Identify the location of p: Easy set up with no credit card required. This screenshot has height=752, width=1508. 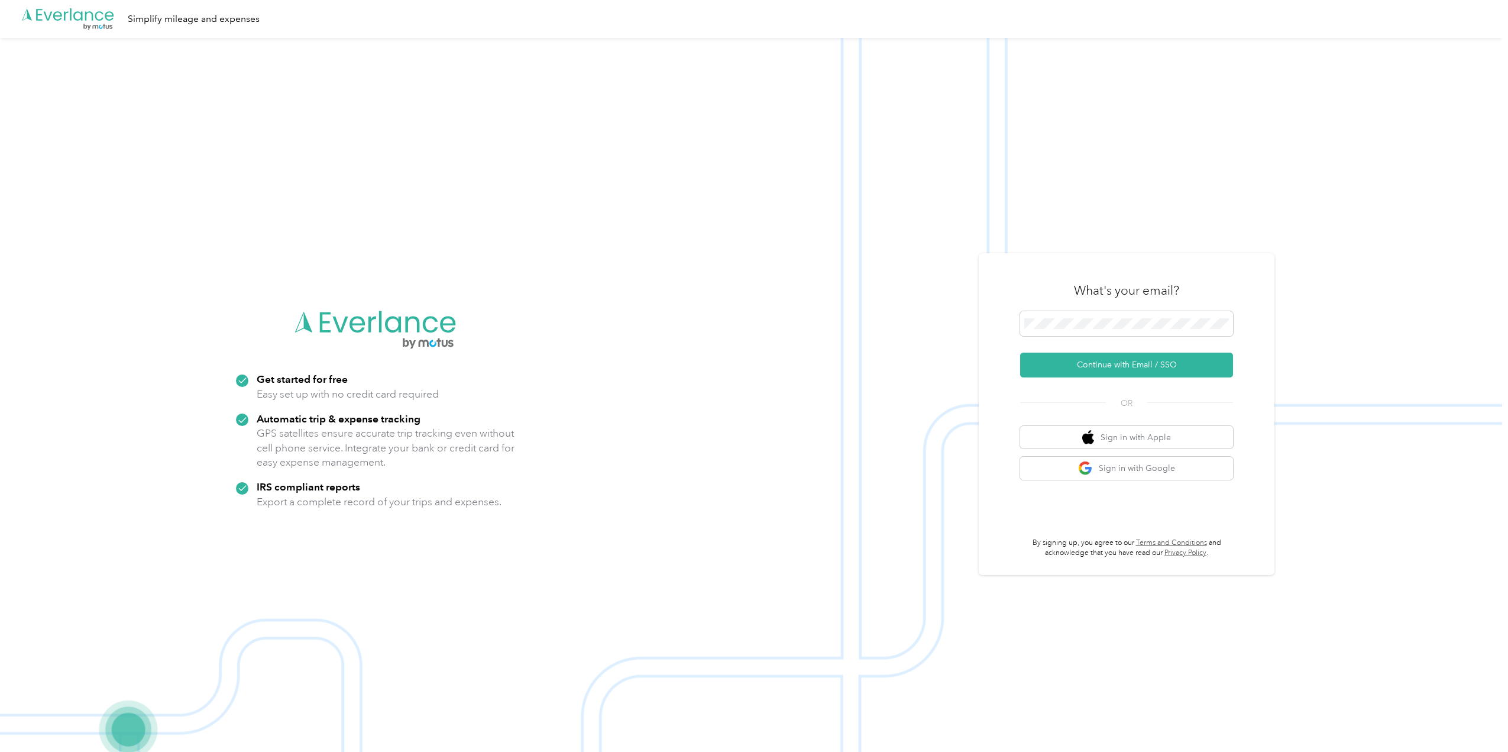
(348, 394).